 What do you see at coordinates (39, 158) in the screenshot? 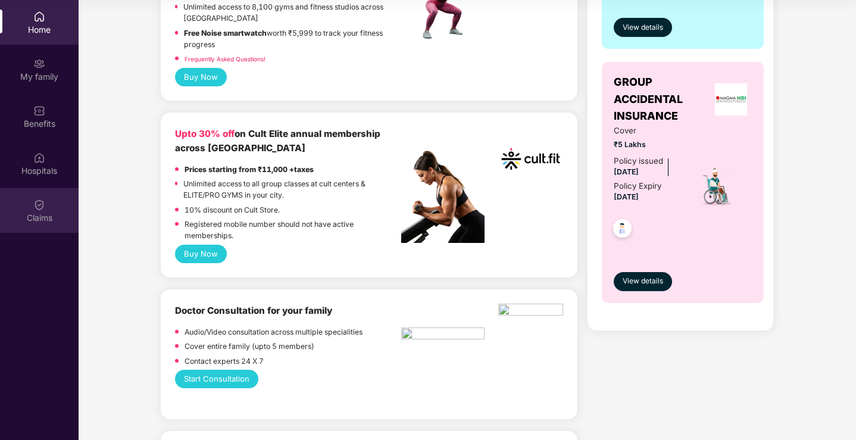
I see `img: svg+xml;base64,PHN2ZyBpZD0iSG9zcGl0YWxzIiB4bWxucz0iaHR0cDovL3d3dy53My5vcmcvMjAwMC9zdmciIHdpZHRoPS...` at bounding box center [39, 158].